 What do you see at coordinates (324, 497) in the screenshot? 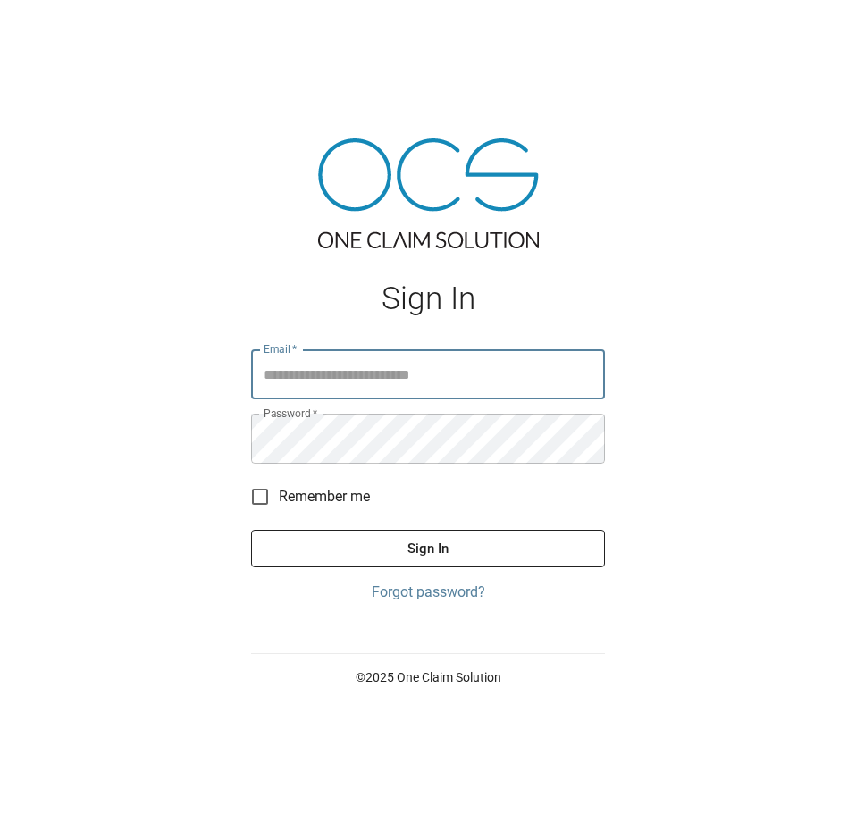
I see `span: Remember me` at bounding box center [324, 497].